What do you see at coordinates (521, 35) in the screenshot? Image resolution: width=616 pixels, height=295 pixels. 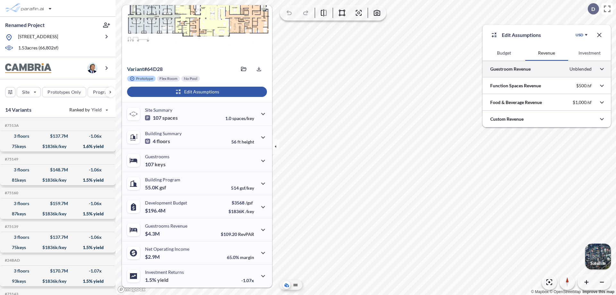 I see `p: Edit Assumptions` at bounding box center [521, 35].